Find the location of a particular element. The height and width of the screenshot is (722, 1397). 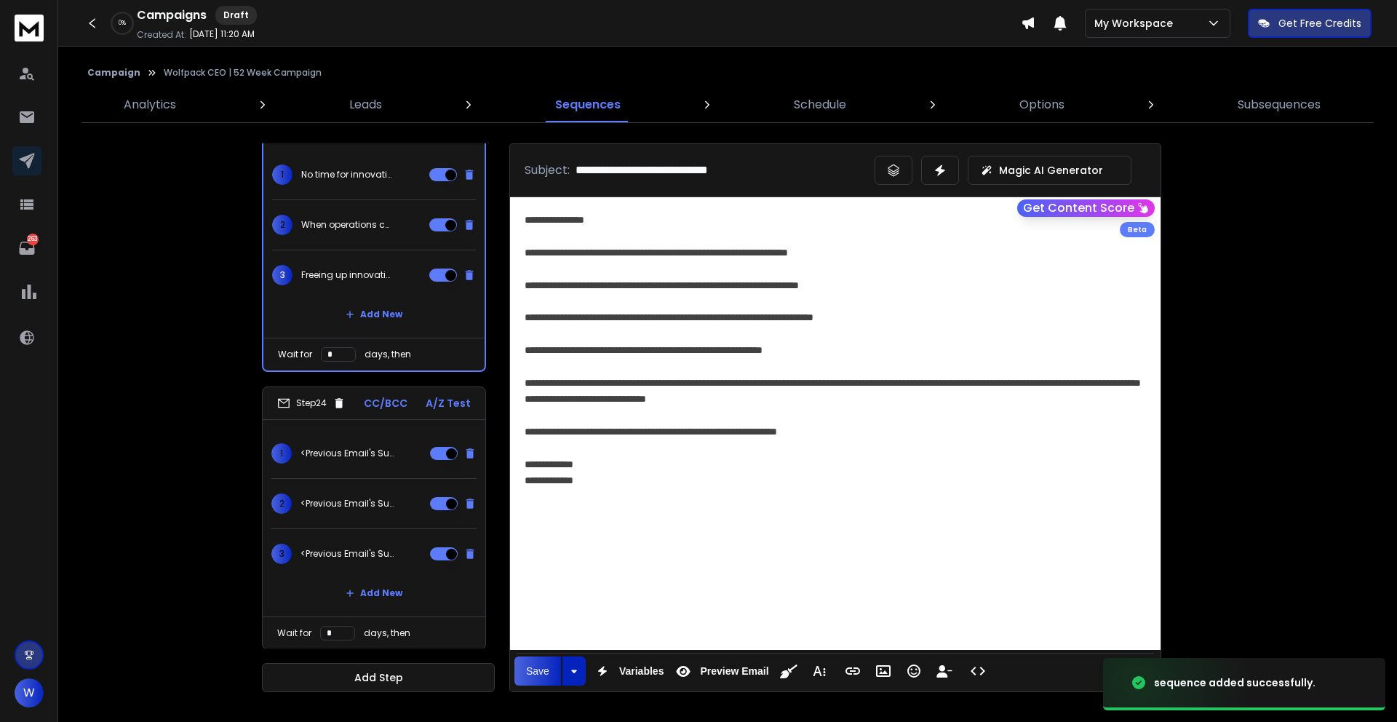

div: Beta is located at coordinates (1137, 229).